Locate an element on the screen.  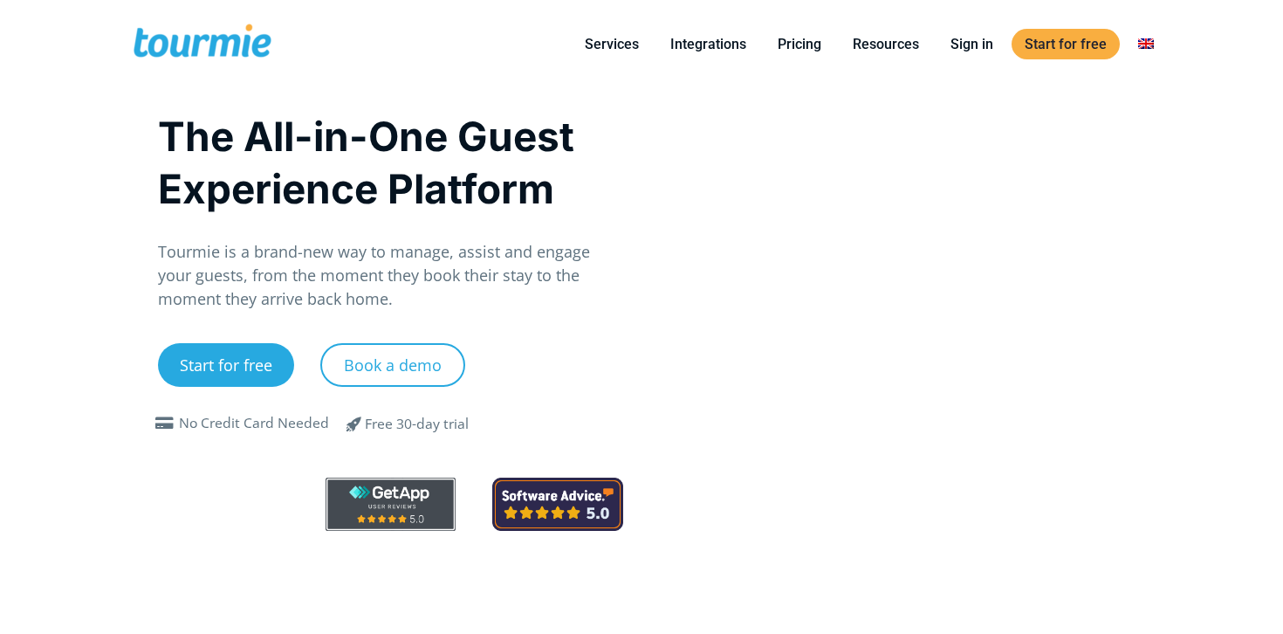
a: Resources is located at coordinates (886, 44).